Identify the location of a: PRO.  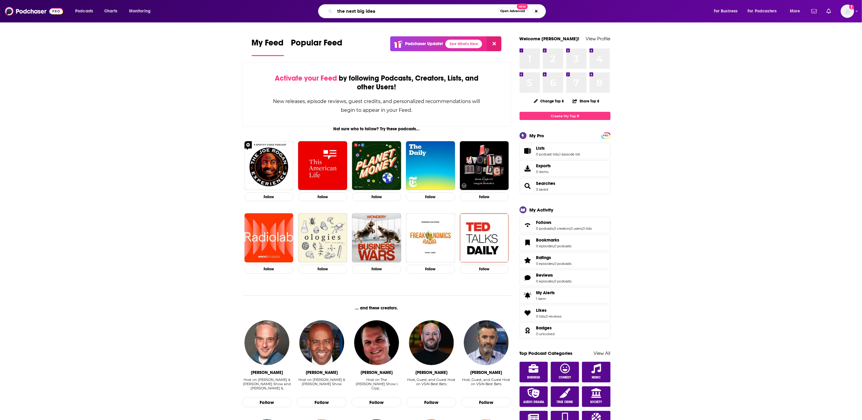
(606, 135).